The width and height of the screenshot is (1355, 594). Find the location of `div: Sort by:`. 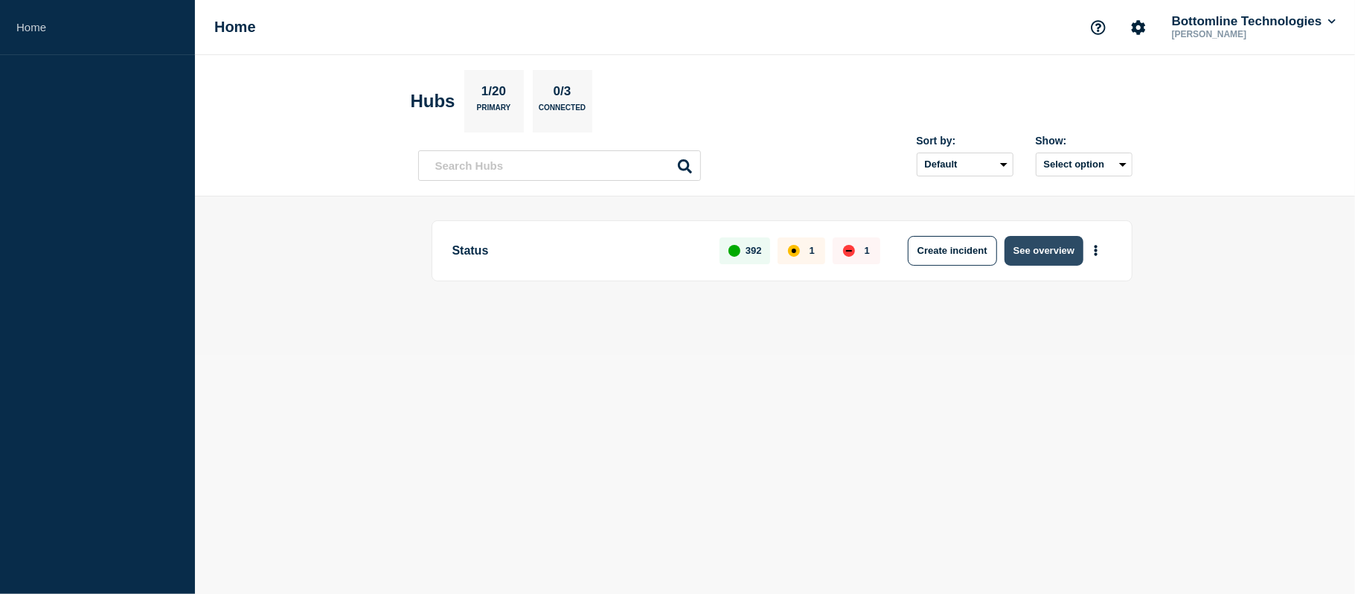

div: Sort by: is located at coordinates (965, 141).